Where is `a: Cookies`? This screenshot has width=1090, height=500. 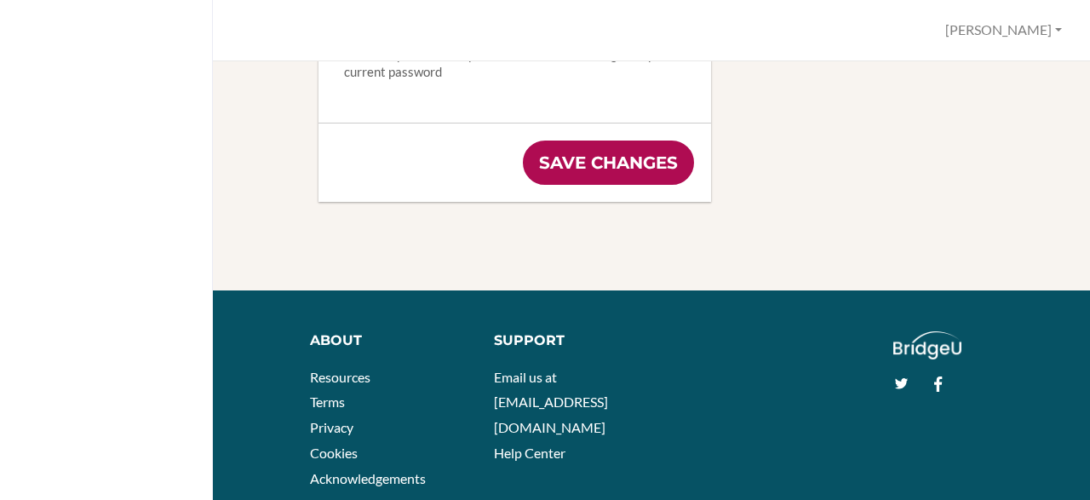 a: Cookies is located at coordinates (334, 452).